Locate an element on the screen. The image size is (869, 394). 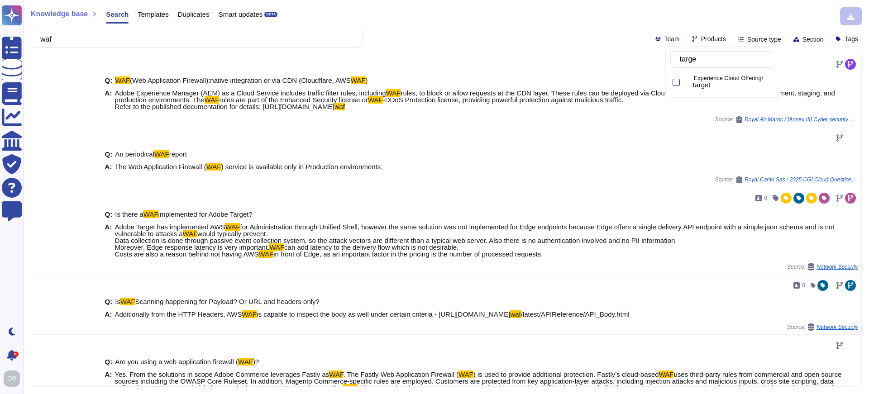
span: Source type is located at coordinates (764, 39).